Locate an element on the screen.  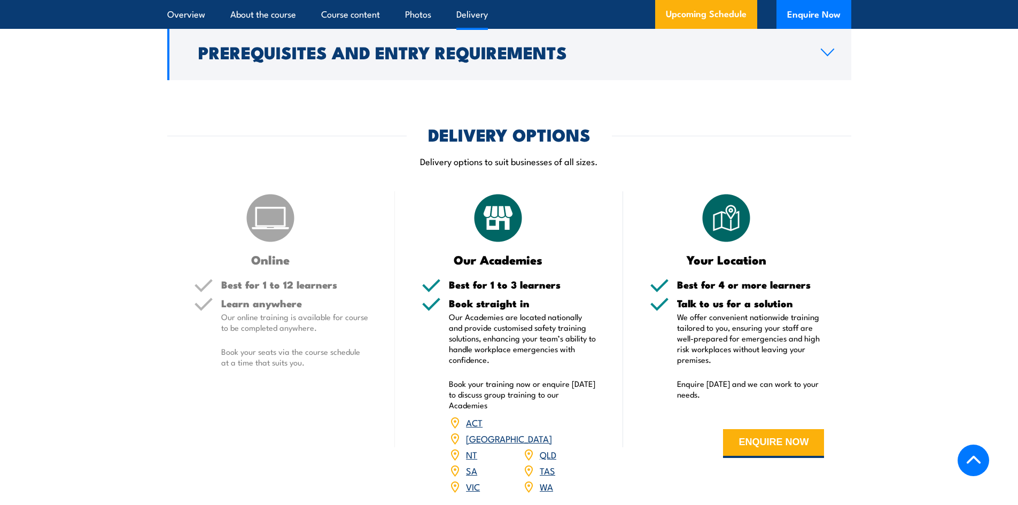
a: TAS is located at coordinates (547, 470).